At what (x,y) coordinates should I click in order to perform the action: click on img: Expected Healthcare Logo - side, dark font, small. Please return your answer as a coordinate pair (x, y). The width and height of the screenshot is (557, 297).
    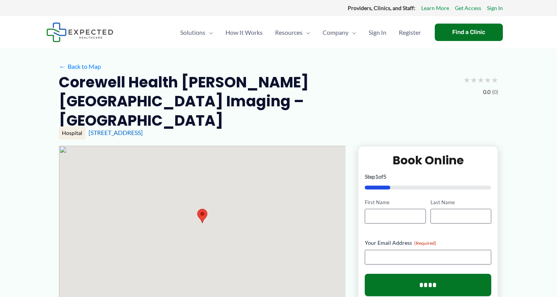
    Looking at the image, I should click on (80, 32).